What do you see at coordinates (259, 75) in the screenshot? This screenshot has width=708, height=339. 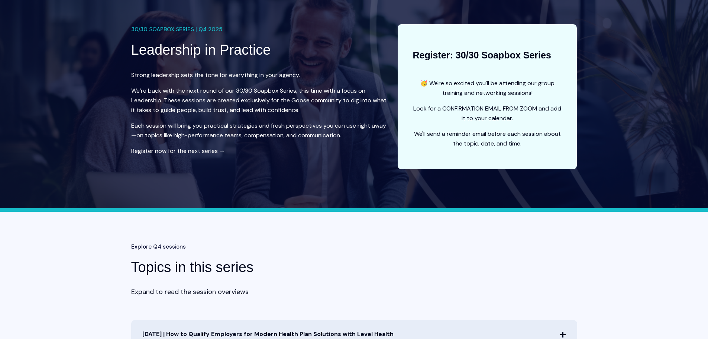 I see `p: Strong leadership sets the tone for everything in your agency.` at bounding box center [259, 75].